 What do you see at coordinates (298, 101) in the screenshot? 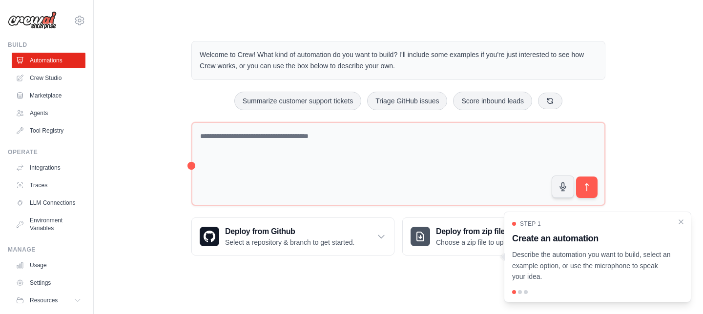
I see `button: Summarize customer support tickets` at bounding box center [298, 101].